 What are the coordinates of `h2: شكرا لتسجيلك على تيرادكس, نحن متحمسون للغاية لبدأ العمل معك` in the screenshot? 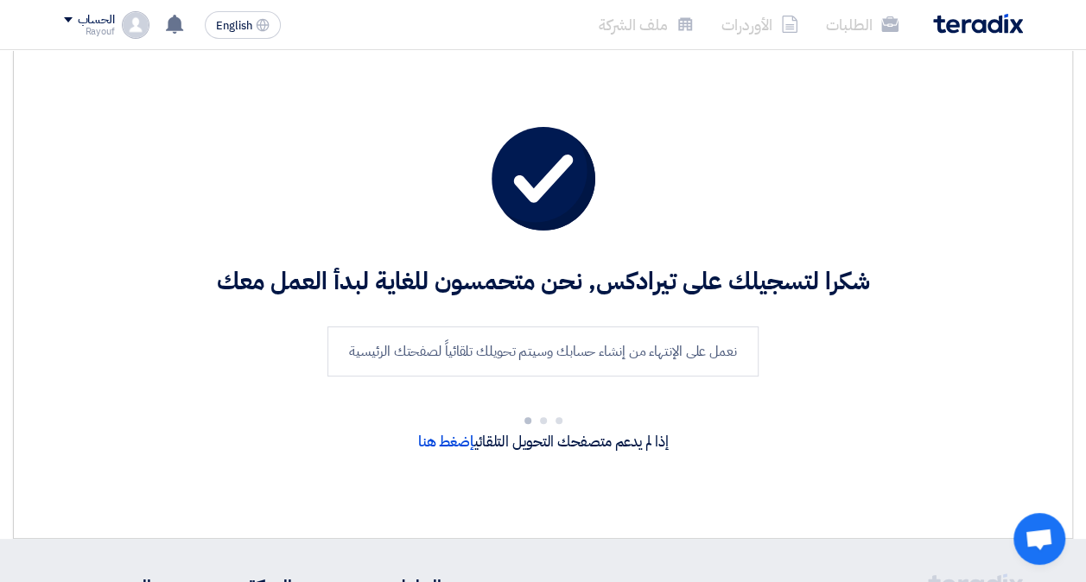 It's located at (543, 282).